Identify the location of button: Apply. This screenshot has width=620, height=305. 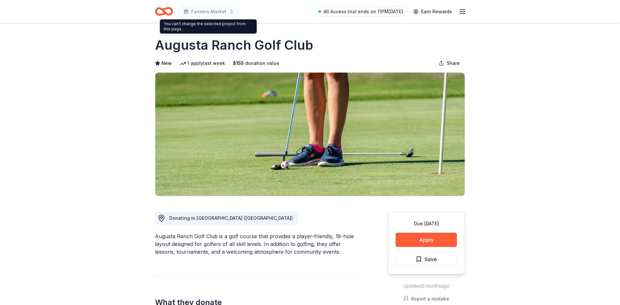
(426, 240).